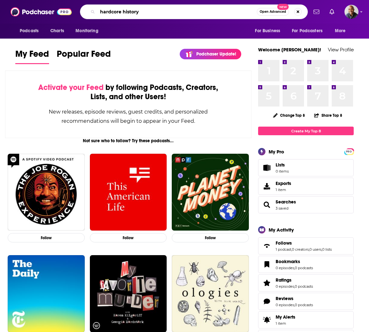 The width and height of the screenshot is (369, 332). What do you see at coordinates (306, 186) in the screenshot?
I see `a: Exports` at bounding box center [306, 186].